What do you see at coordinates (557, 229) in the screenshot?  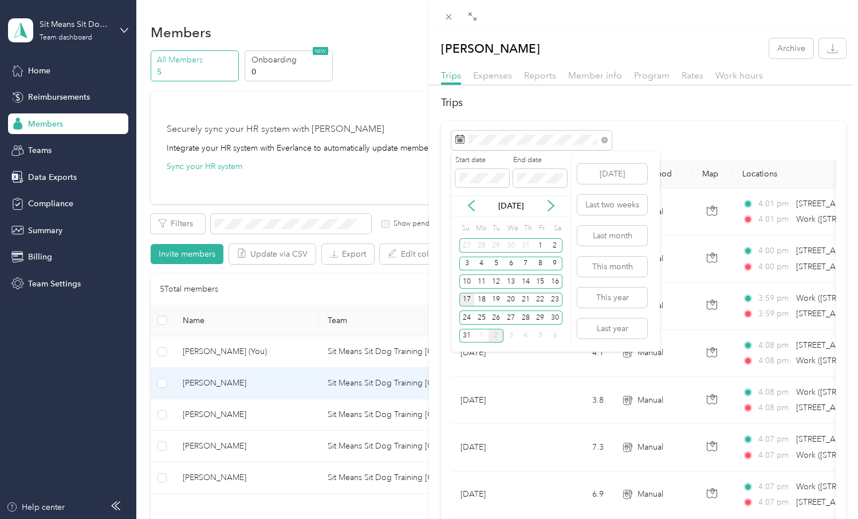 I see `div: Sa` at bounding box center [557, 229].